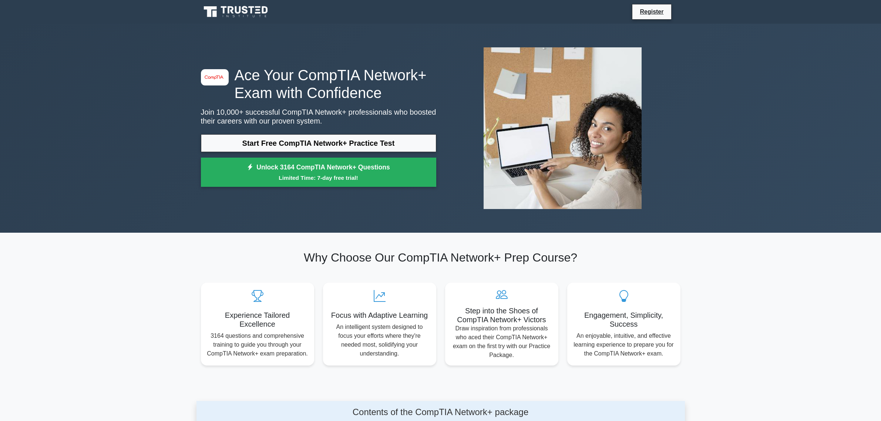 The width and height of the screenshot is (881, 421). What do you see at coordinates (319, 143) in the screenshot?
I see `a: Start Free CompTIA Network+ Practice Test` at bounding box center [319, 143].